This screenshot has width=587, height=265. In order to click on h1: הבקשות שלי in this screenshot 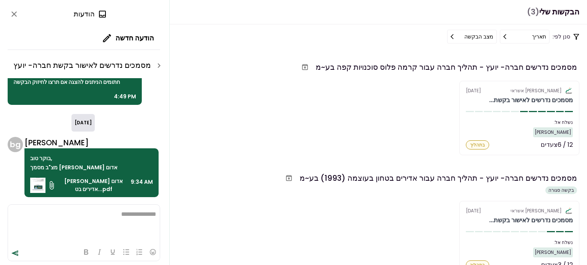, I will do `click(553, 12)`.